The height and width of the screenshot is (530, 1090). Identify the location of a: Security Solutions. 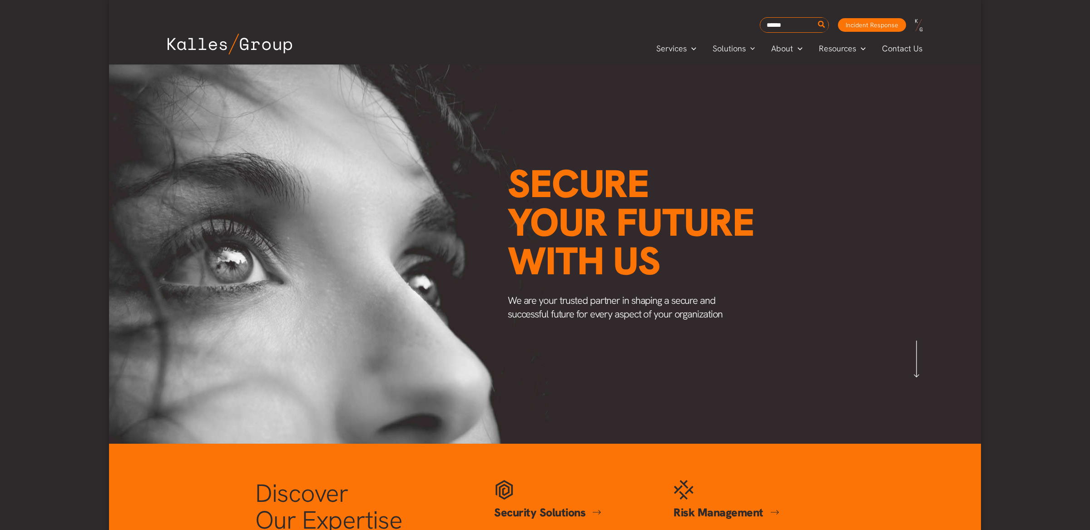
(548, 512).